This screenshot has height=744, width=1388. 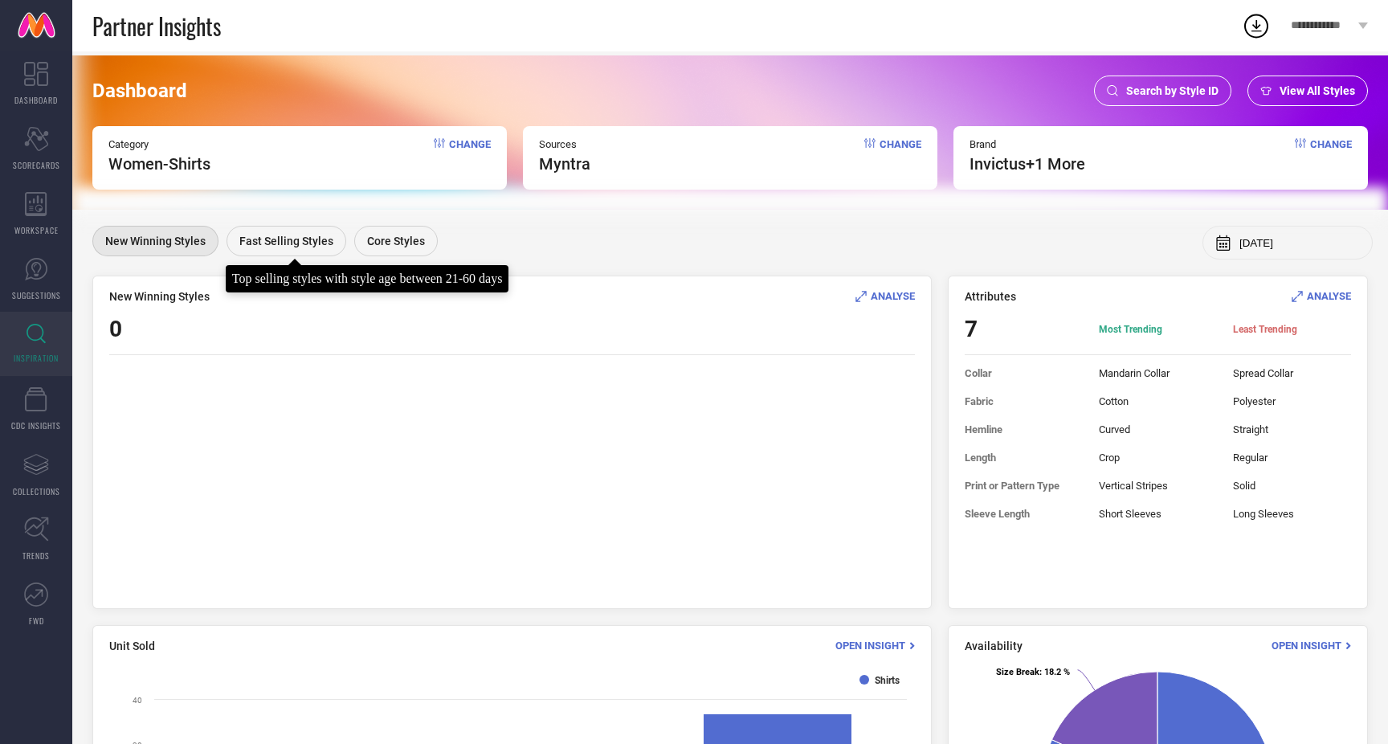 I want to click on span: Solid, so click(x=1292, y=485).